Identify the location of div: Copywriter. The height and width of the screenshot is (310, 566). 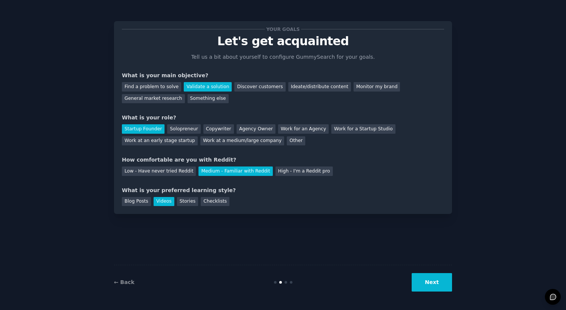
(218, 129).